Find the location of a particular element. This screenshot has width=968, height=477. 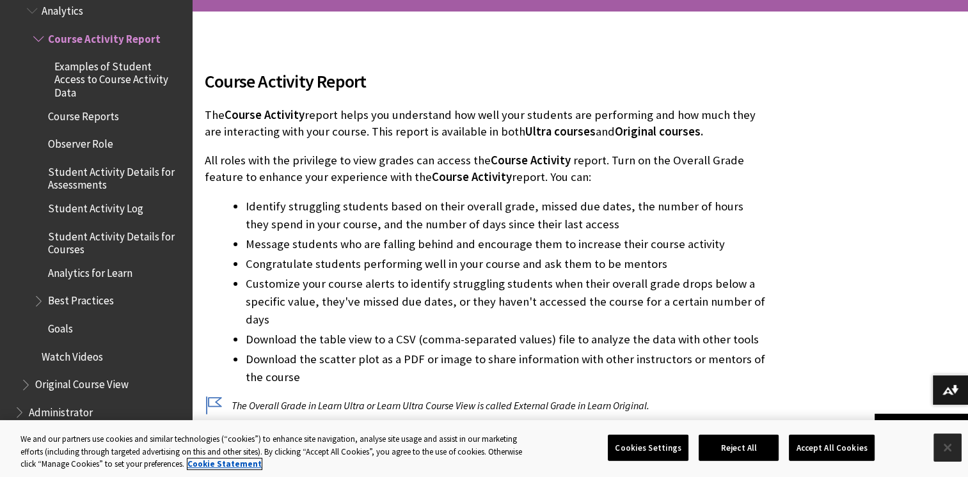

span: Examples of Student Access to Course Activity Data is located at coordinates (118, 77).